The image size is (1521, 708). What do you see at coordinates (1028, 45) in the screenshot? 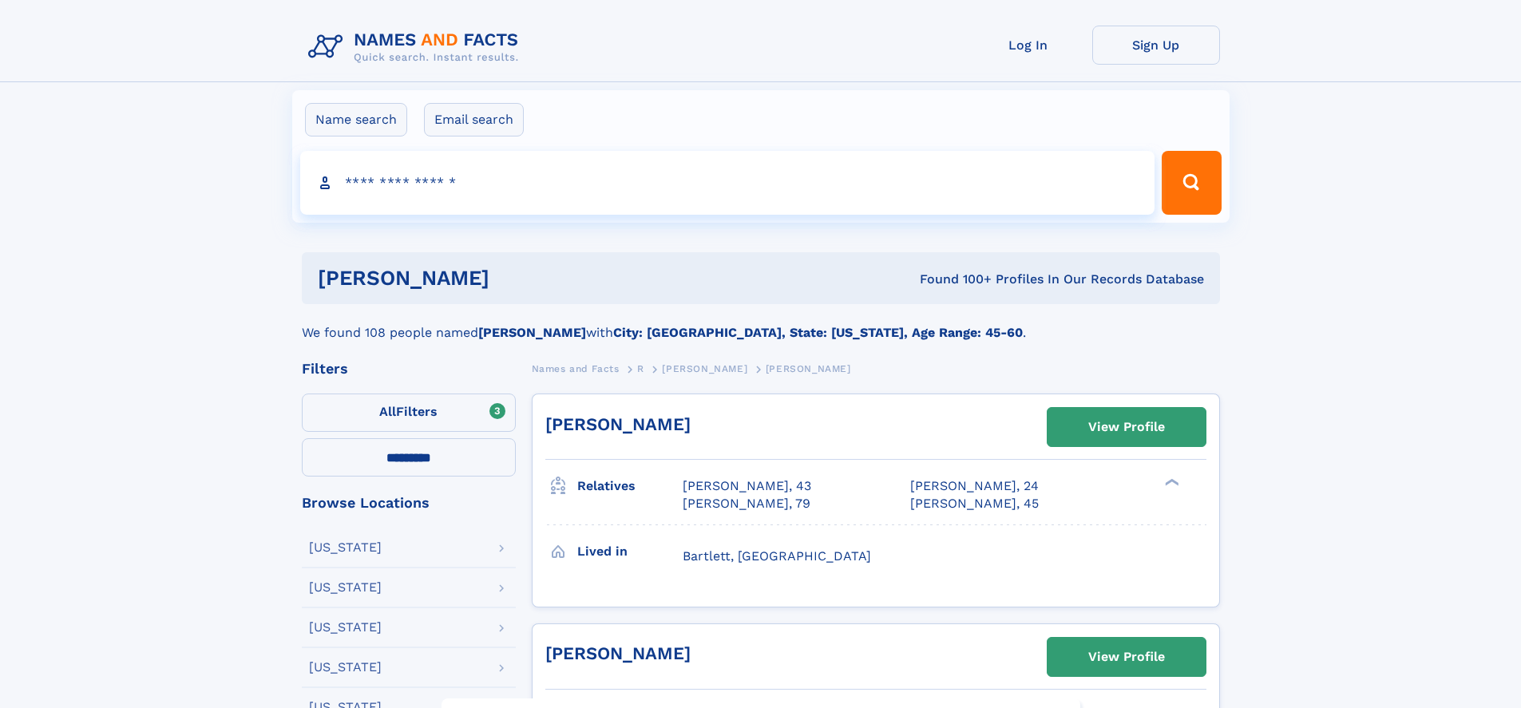
I see `a: Log In` at bounding box center [1028, 45].